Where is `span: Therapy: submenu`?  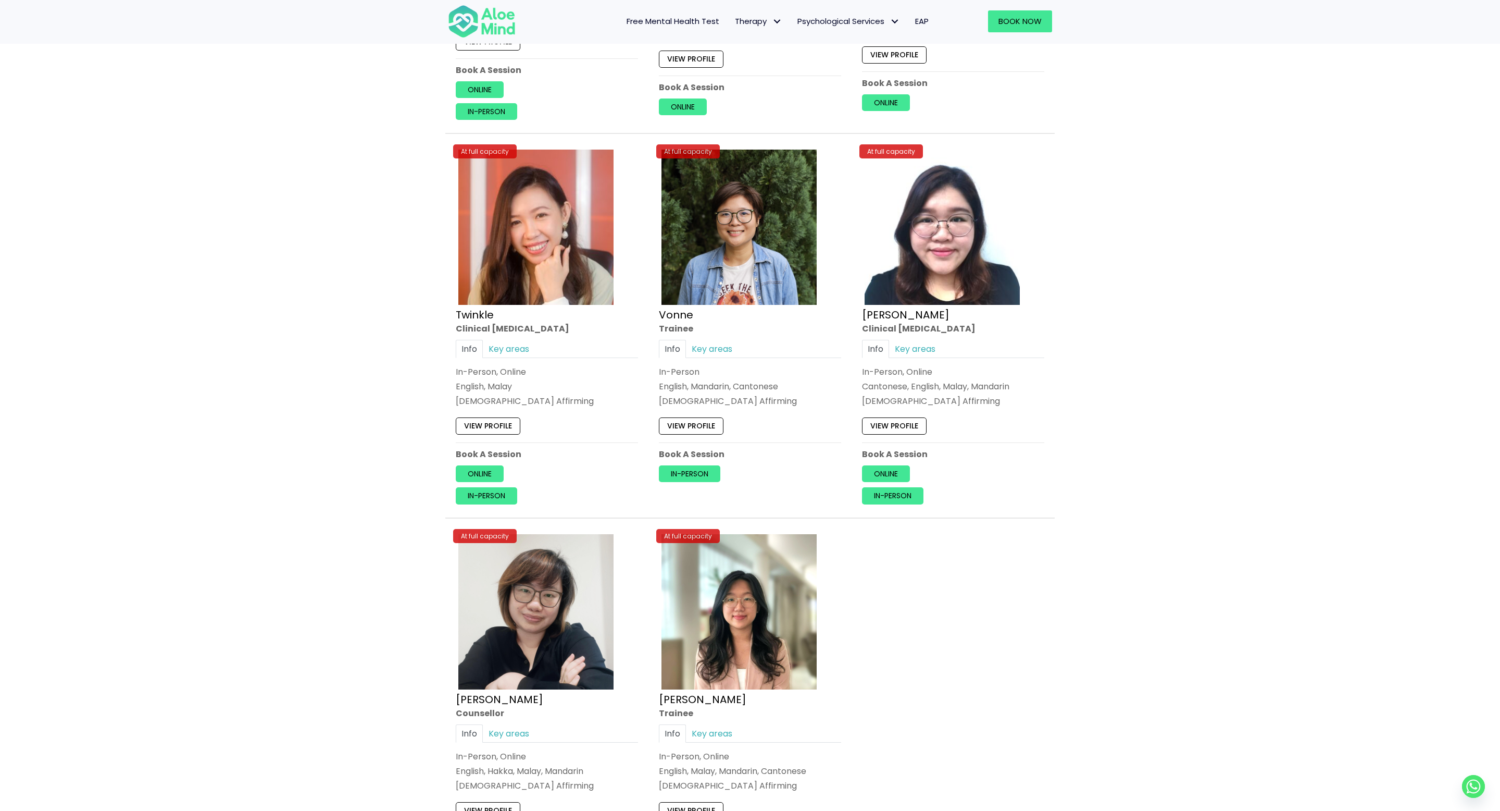 span: Therapy: submenu is located at coordinates (777, 21).